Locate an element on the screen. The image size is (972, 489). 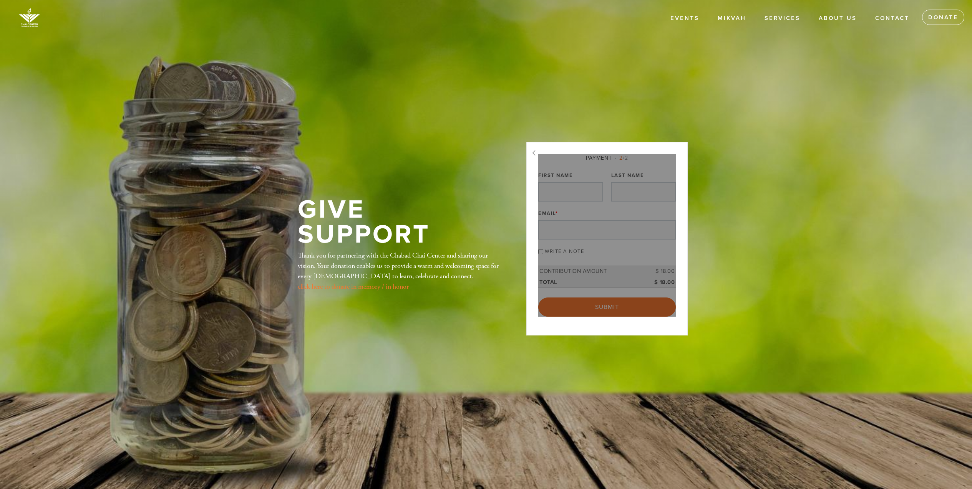
a: click here to donate in memory / in honor is located at coordinates (353, 287).